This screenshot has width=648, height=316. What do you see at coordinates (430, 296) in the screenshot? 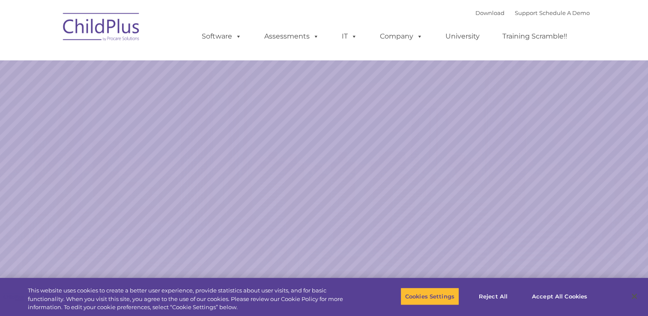
I see `button: Cookies Settings` at bounding box center [430, 296].